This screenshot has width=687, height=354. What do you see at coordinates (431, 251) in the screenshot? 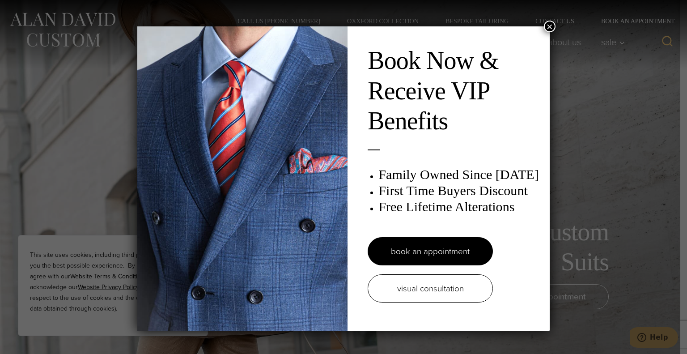
I see `a: book an appointment` at bounding box center [431, 251].